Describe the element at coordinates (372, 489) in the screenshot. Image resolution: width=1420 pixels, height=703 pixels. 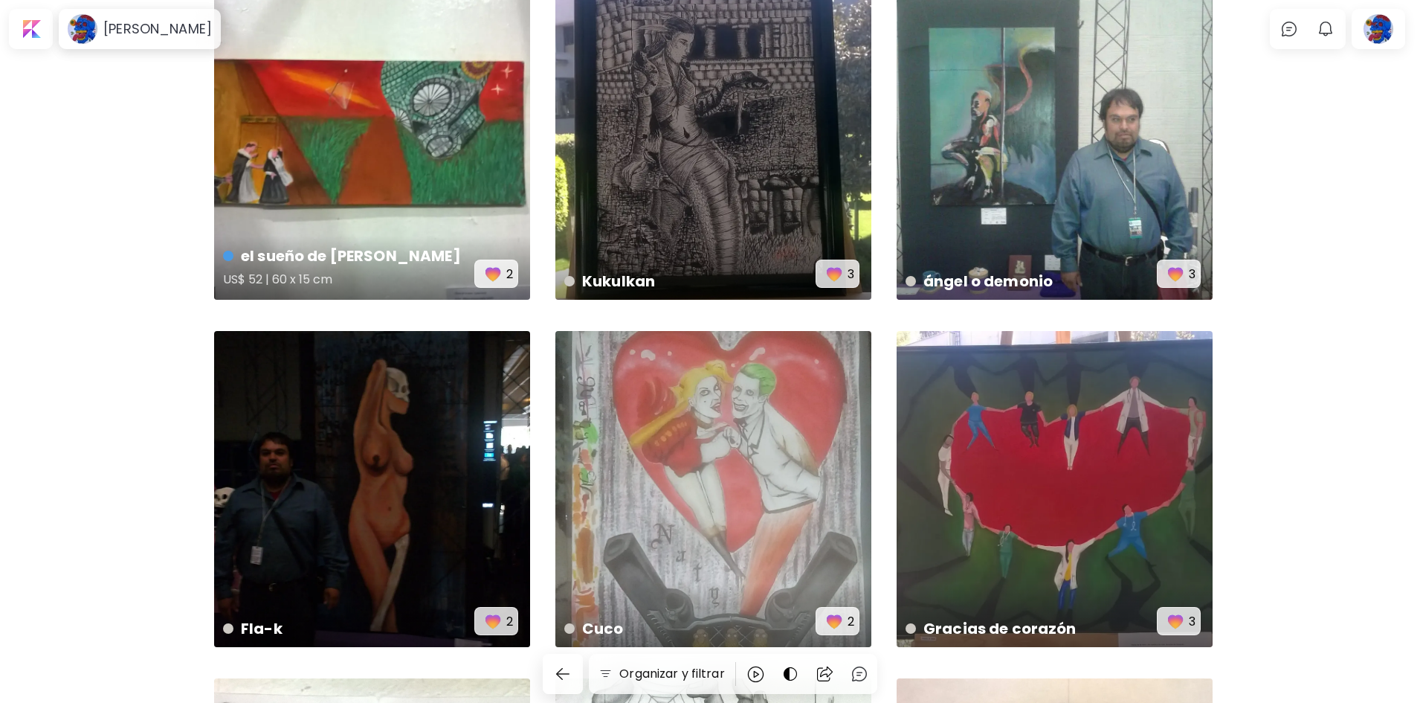
I see `a: Fla-kfavorites2https://cdn.kaleido.art/CDN/Artwork/93094/Primary/medium.webp?updated=407296` at that location.